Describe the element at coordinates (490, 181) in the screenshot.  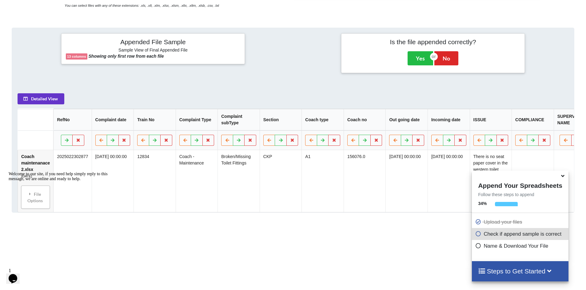
I see `td: There is no seat paper cover in the western toilet` at that location.